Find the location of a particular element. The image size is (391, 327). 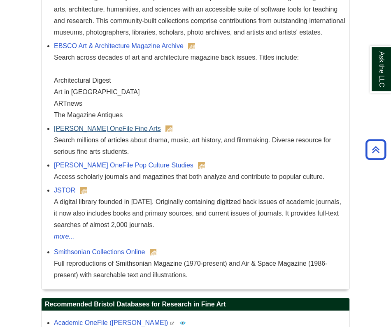

h2: Recommended Bristol Databases for Research in Fine Art is located at coordinates (196, 305).